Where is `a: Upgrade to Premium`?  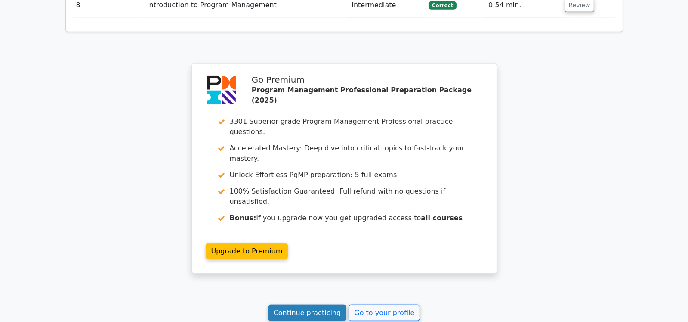
a: Upgrade to Premium is located at coordinates (247, 251).